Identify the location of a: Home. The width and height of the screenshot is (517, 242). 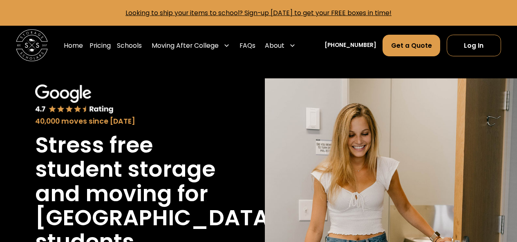
(73, 45).